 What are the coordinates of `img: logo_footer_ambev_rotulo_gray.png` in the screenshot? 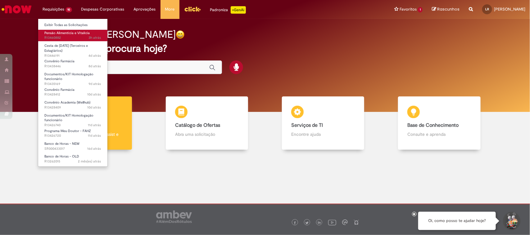 It's located at (174, 217).